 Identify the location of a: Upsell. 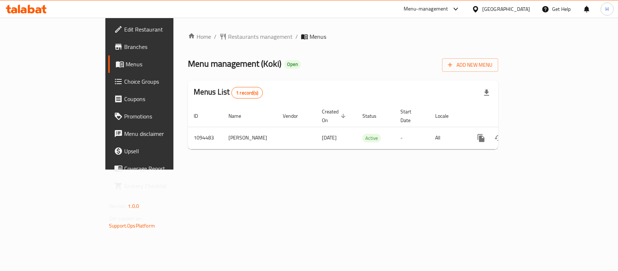
(158, 151).